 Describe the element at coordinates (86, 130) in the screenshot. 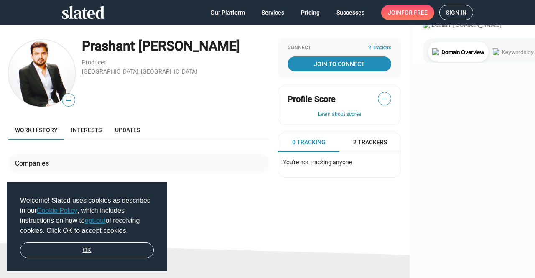

I see `span: Interests` at that location.